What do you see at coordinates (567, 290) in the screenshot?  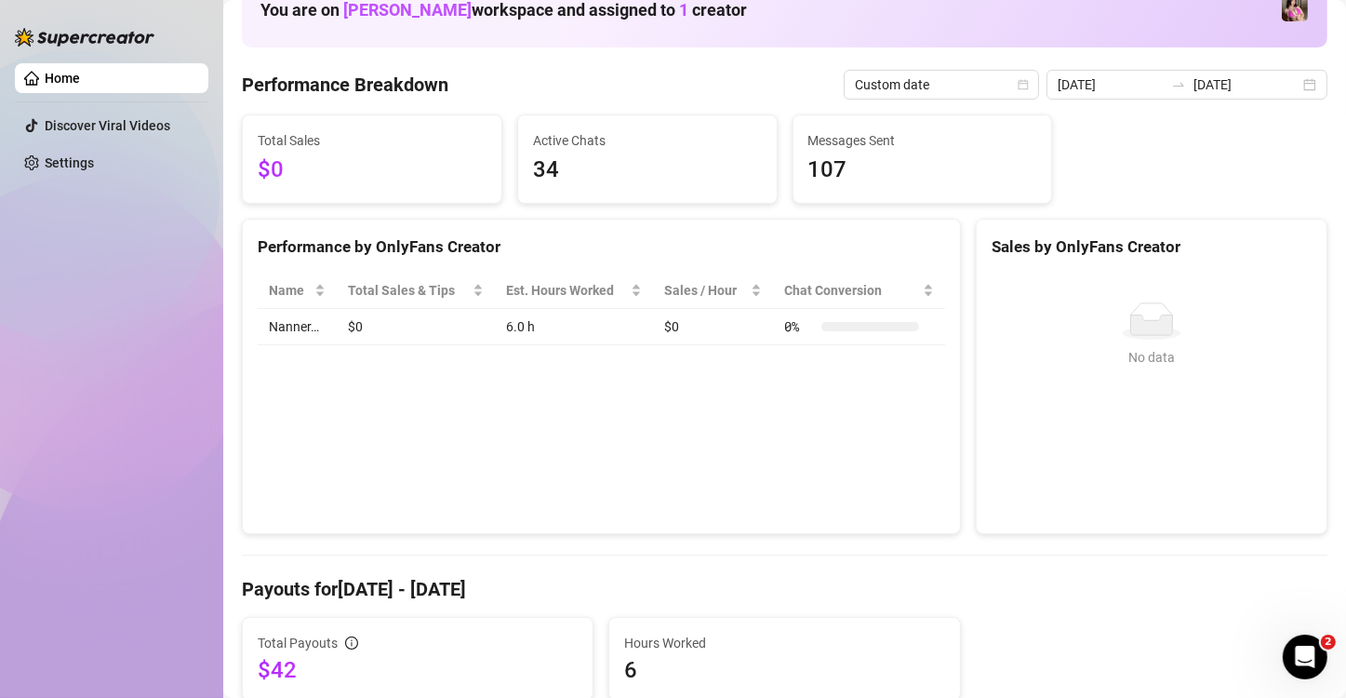 I see `div: Est. Hours Worked` at bounding box center [567, 290].